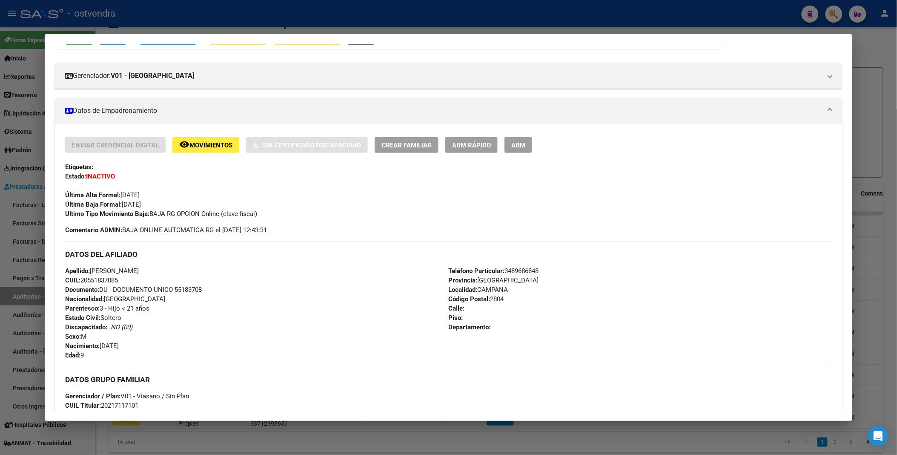 This screenshot has width=897, height=455. Describe the element at coordinates (78, 271) in the screenshot. I see `strong: Apellido:` at that location.